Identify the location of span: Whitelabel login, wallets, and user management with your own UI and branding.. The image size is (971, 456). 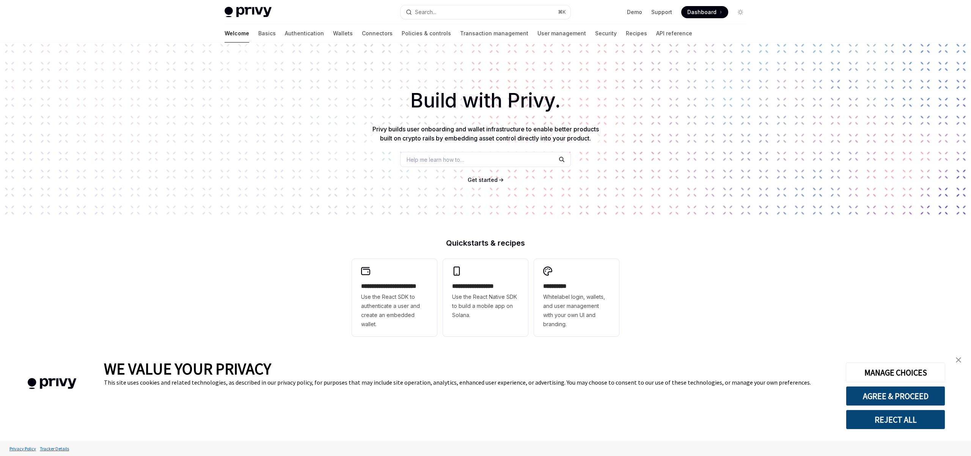
(577, 310).